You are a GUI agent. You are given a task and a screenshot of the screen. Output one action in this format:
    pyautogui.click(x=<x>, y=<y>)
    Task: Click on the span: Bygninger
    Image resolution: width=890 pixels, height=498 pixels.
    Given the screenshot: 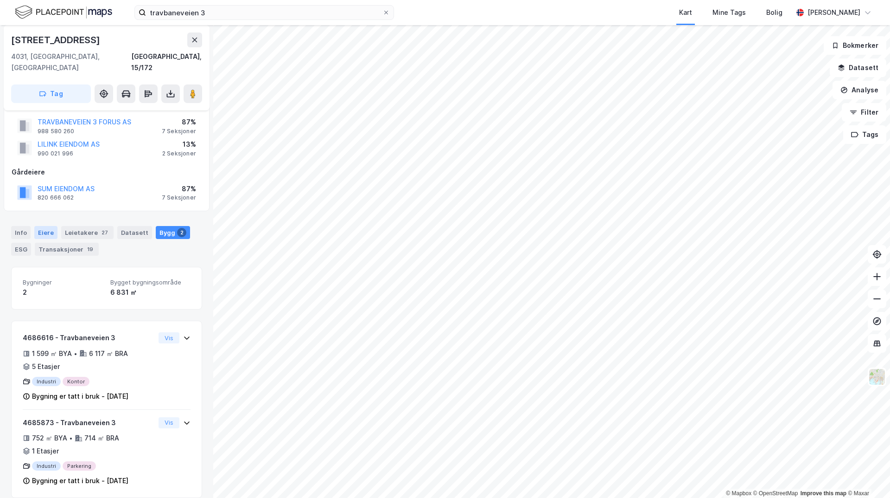 What is the action you would take?
    pyautogui.click(x=63, y=282)
    